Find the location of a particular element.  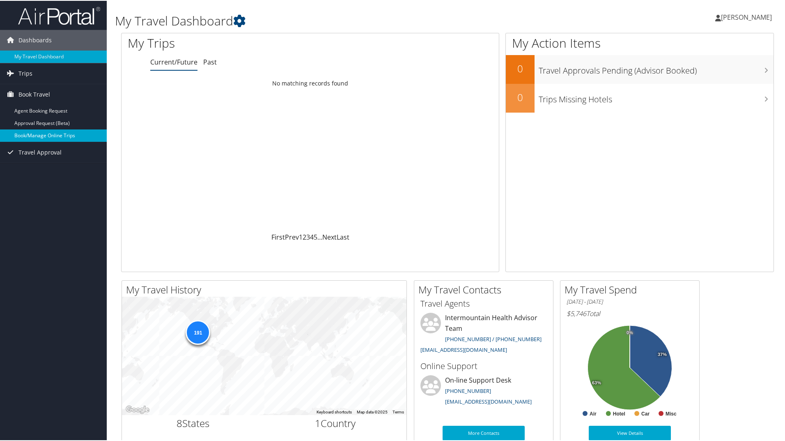

a: Next is located at coordinates (329, 236).